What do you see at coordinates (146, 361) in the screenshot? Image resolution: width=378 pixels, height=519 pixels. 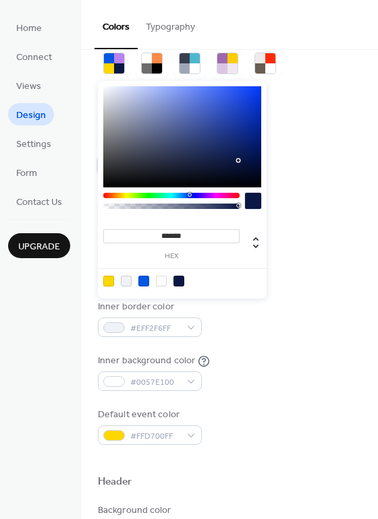 I see `div: Inner background color` at bounding box center [146, 361].